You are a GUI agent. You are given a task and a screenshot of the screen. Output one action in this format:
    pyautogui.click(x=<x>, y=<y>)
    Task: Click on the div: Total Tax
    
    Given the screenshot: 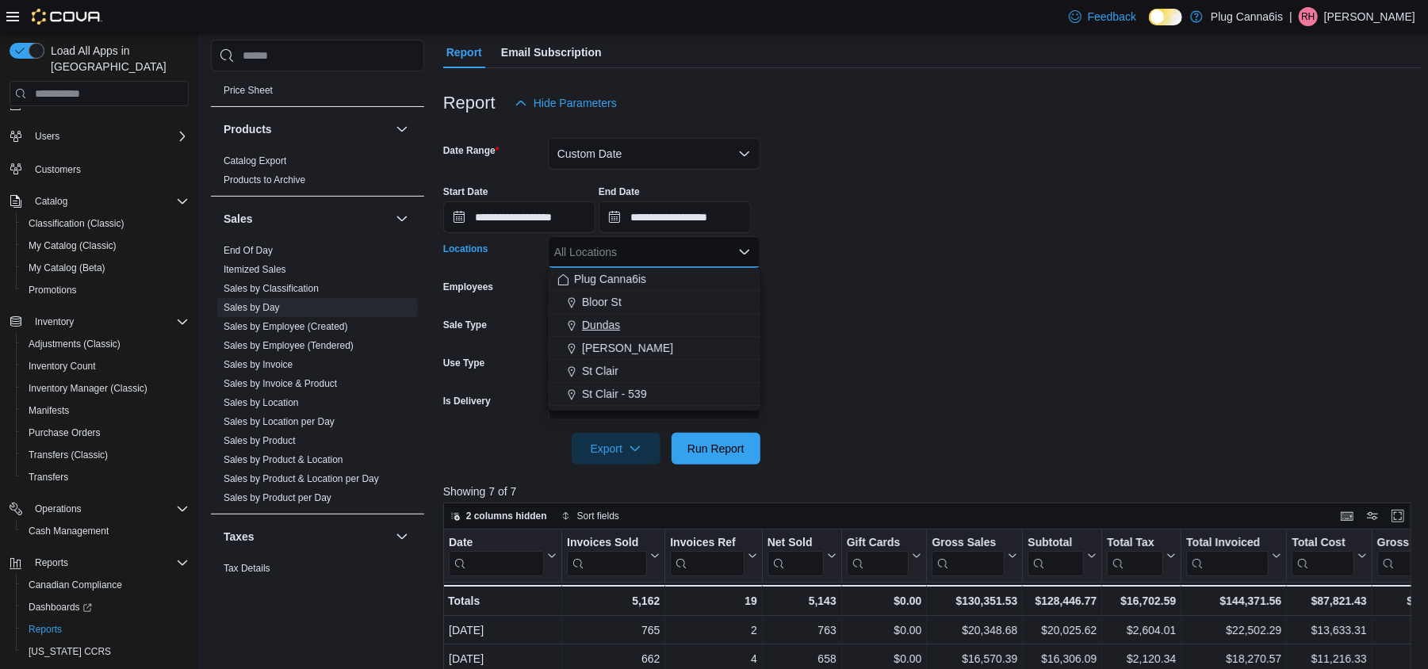 What is the action you would take?
    pyautogui.click(x=1134, y=556)
    